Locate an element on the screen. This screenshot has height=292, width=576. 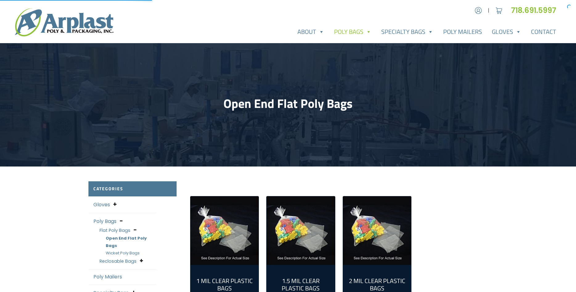
a: 718.691.5997 is located at coordinates (536, 10).